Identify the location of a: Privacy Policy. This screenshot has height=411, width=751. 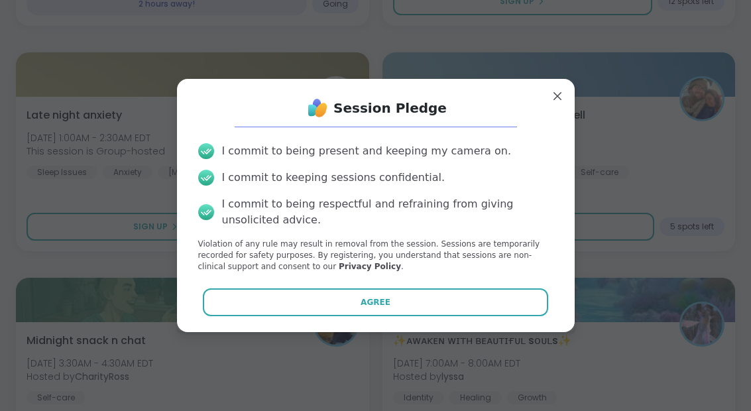
(370, 267).